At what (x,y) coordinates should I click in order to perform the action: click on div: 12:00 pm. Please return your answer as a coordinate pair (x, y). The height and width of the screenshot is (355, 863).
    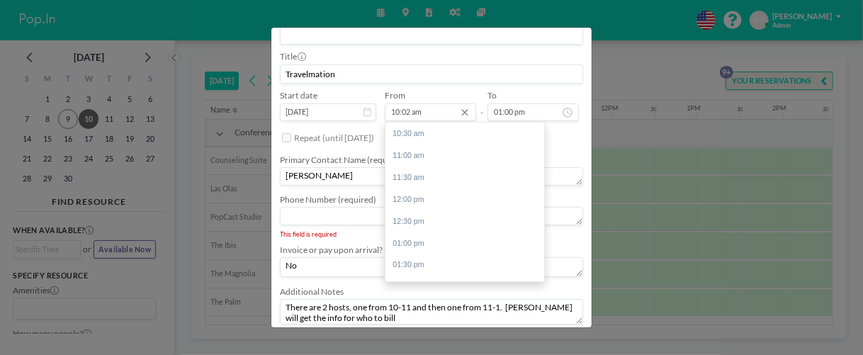
    Looking at the image, I should click on (465, 199).